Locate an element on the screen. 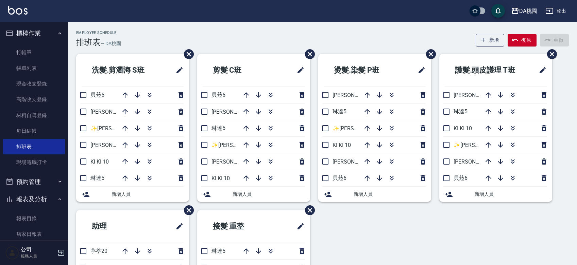 The height and width of the screenshot is (265, 577). h2: 洗髮.剪瀏海 S班 is located at coordinates (122, 70).